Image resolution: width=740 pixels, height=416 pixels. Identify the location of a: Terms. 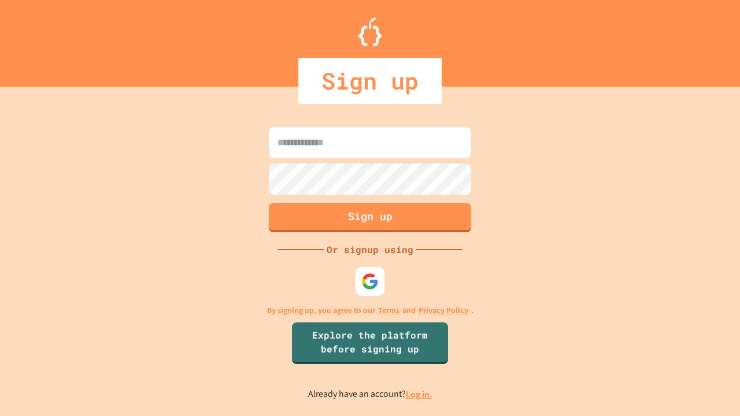
(388, 310).